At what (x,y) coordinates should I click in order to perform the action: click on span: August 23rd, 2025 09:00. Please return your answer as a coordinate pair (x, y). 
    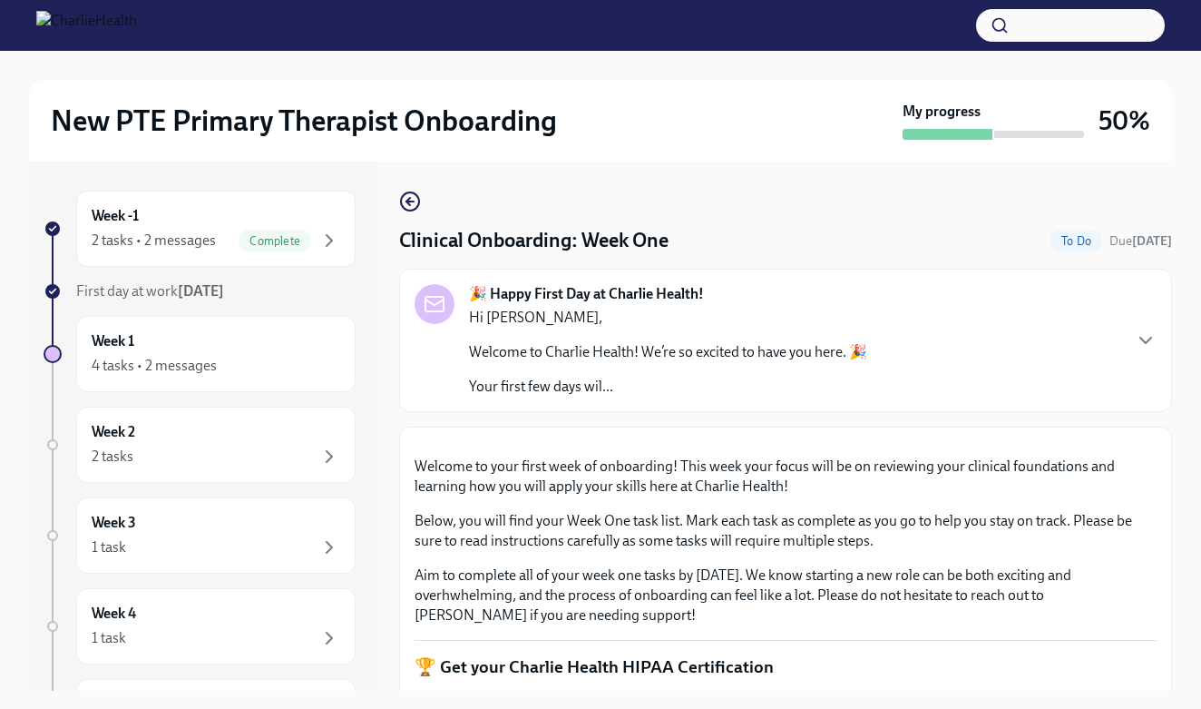
    Looking at the image, I should click on (1140, 240).